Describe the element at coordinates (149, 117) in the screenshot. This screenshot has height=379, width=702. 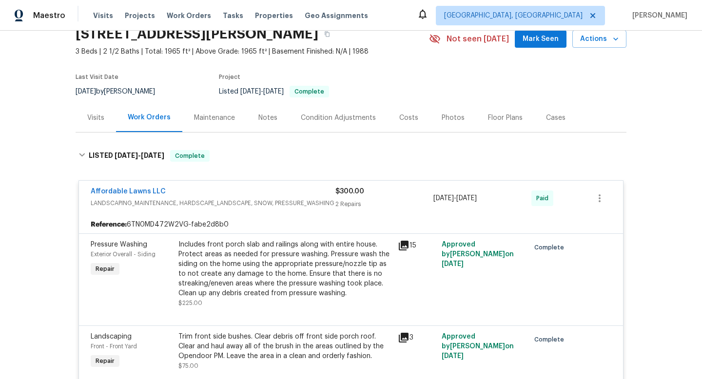
I see `div: Work Orders` at that location.